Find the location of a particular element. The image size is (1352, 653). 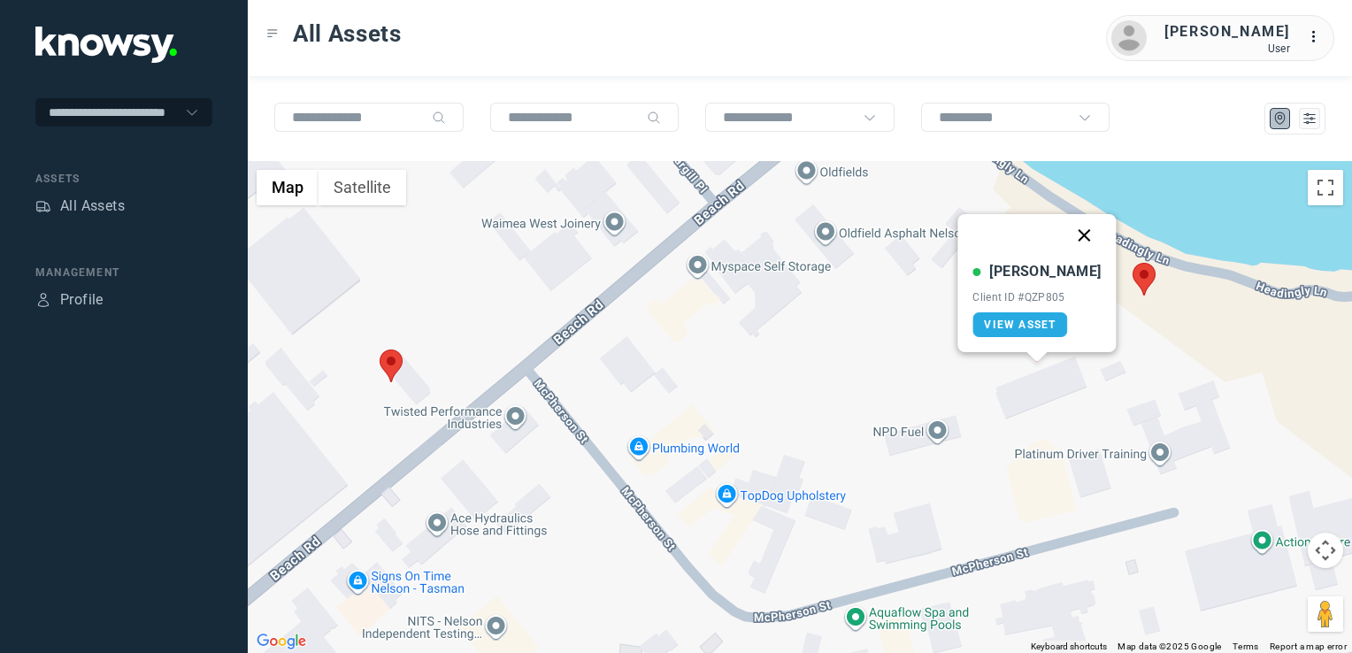

div: User is located at coordinates (1227, 49).